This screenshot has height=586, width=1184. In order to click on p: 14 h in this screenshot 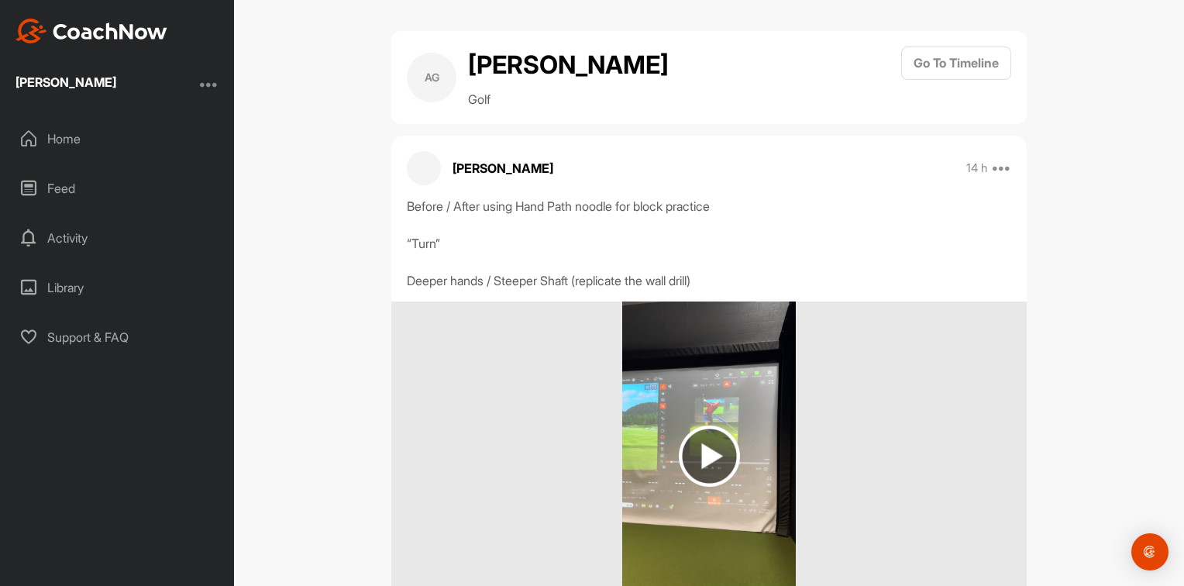, I will do `click(976, 168)`.